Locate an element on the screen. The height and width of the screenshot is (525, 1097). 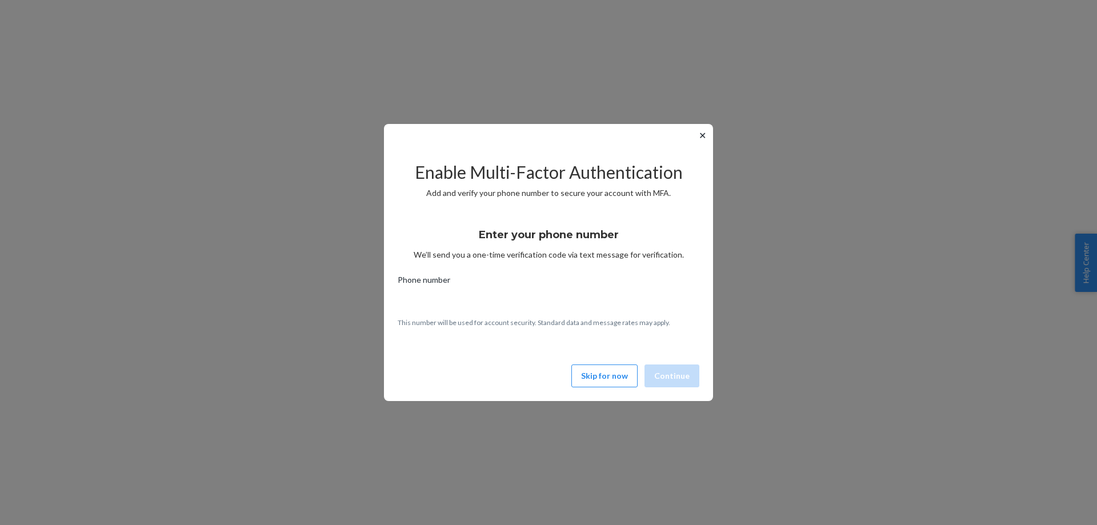
span: Phone number is located at coordinates (424, 282).